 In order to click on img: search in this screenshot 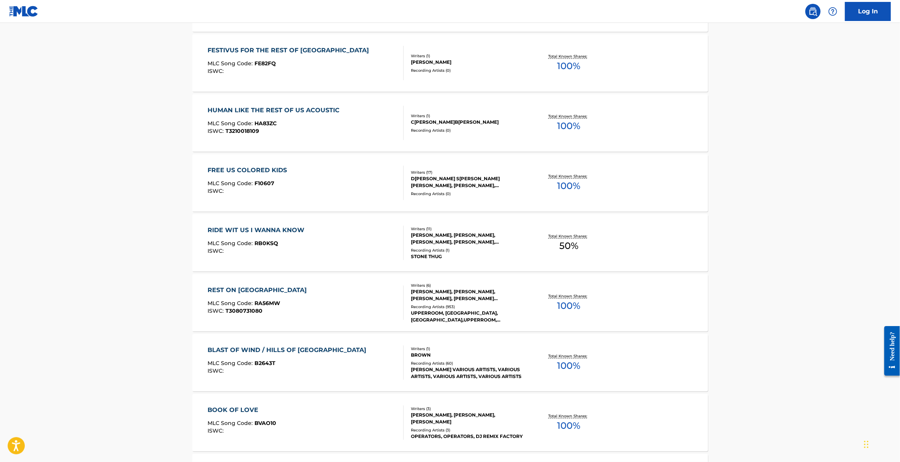, I will do `click(813, 11)`.